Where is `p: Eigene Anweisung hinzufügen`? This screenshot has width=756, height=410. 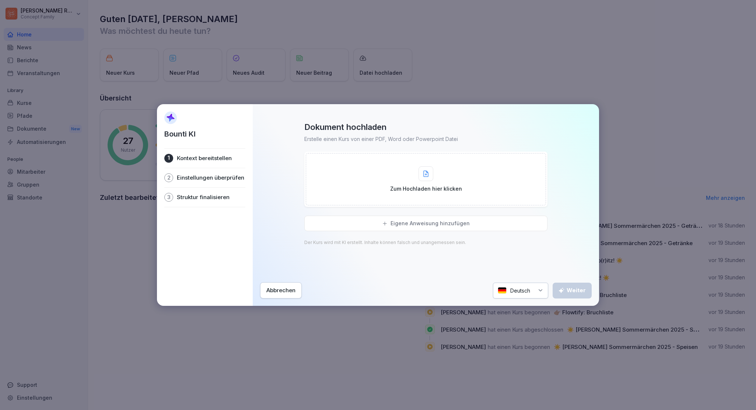
p: Eigene Anweisung hinzufügen is located at coordinates (430, 224).